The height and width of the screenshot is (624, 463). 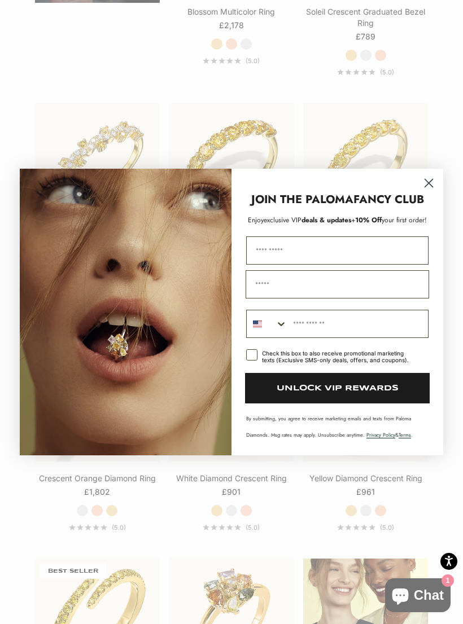 I want to click on button: Search Countries, so click(x=267, y=324).